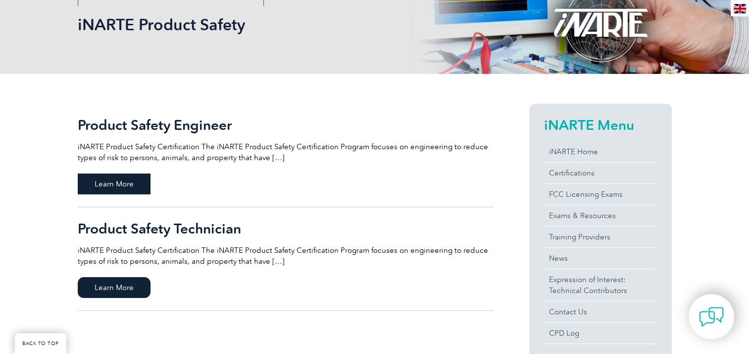  What do you see at coordinates (601, 333) in the screenshot?
I see `a: CPD Log` at bounding box center [601, 333].